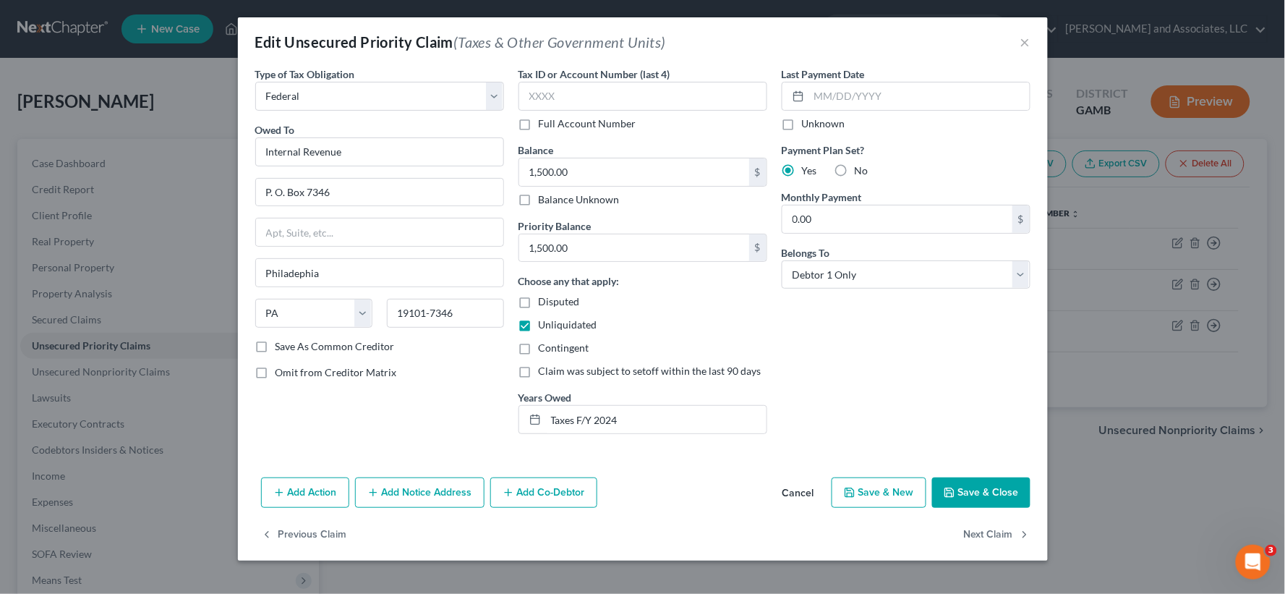 Image resolution: width=1285 pixels, height=594 pixels. Describe the element at coordinates (650, 370) in the screenshot. I see `span: Claim was subject to setoff within the last 90 days` at that location.